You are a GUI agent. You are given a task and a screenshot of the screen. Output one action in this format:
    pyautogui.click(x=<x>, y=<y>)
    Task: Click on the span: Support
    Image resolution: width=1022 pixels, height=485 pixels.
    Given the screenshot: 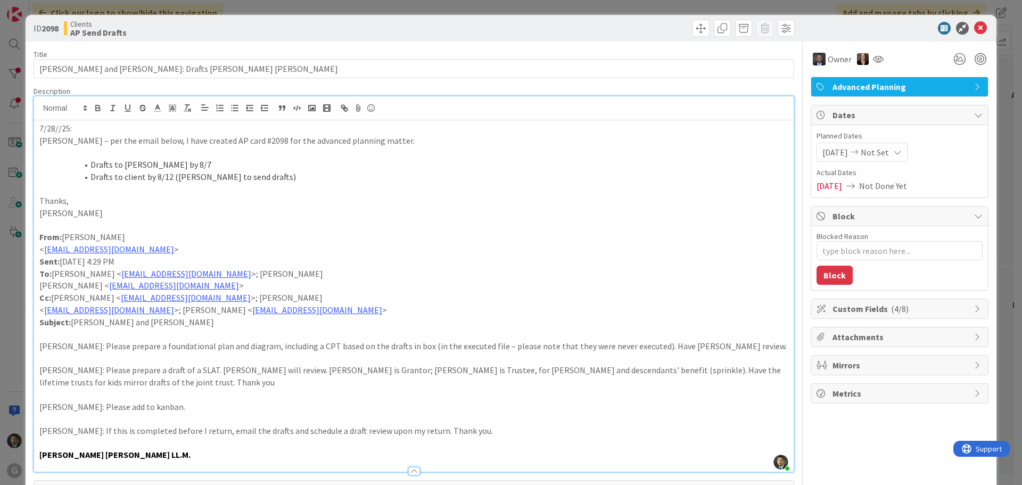 What is the action you would take?
    pyautogui.click(x=35, y=8)
    